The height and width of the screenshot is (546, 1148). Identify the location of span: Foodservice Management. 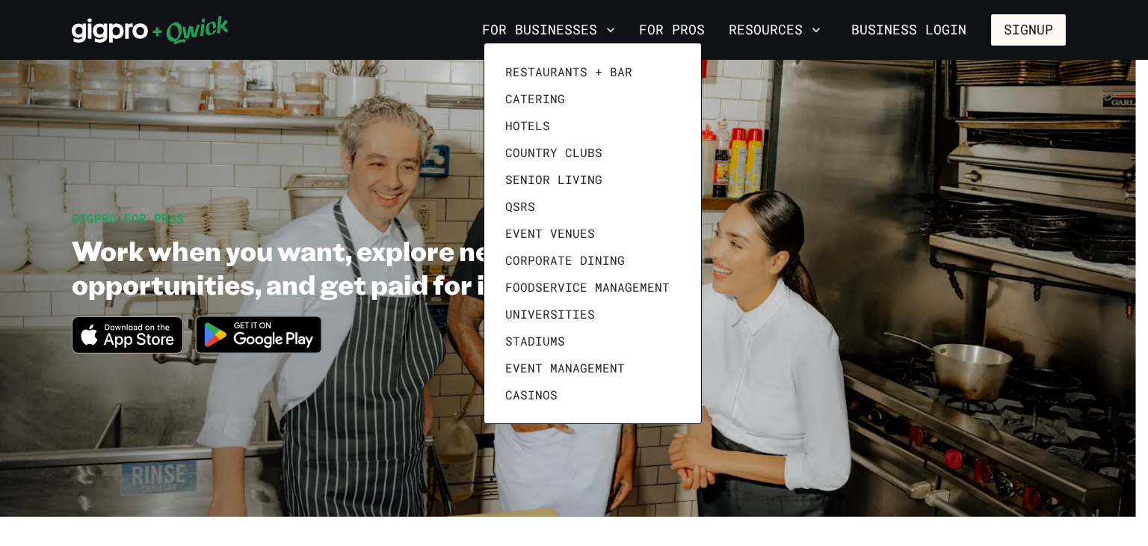
(587, 287).